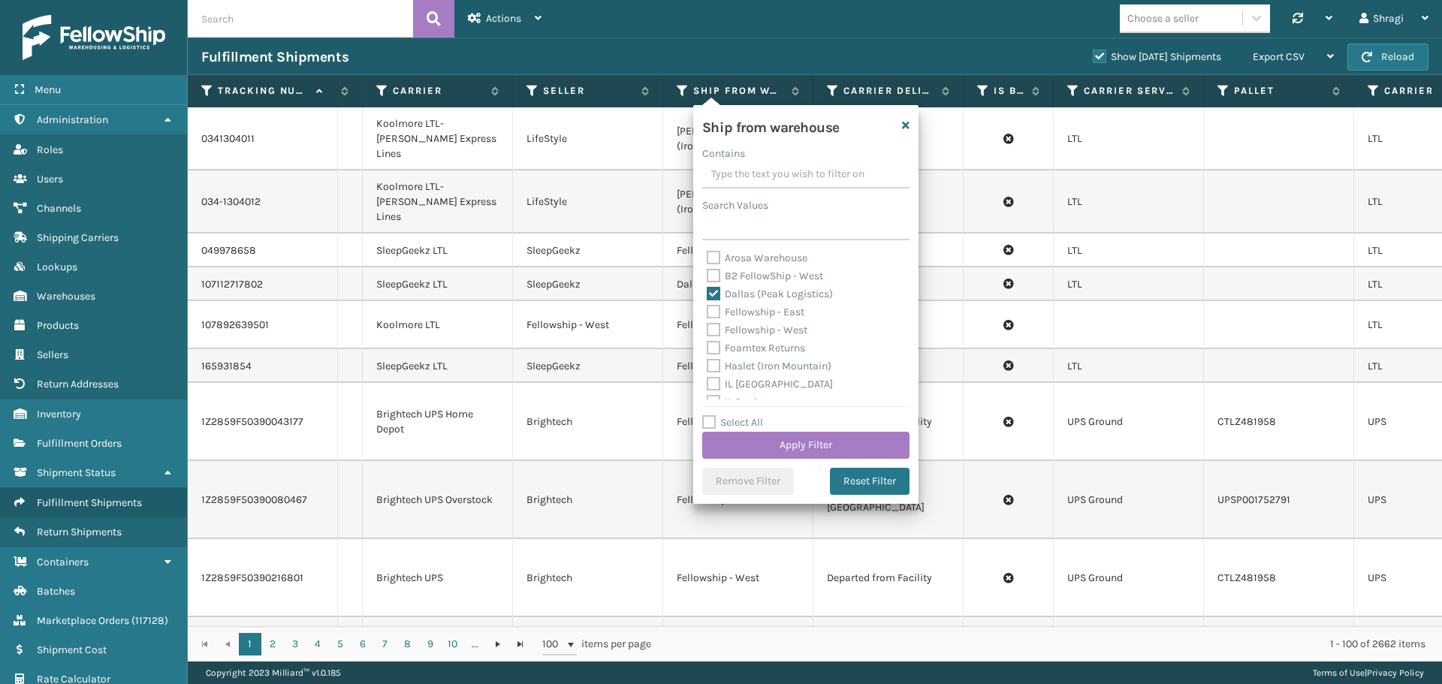  I want to click on td: 1Z2859F50390043177, so click(263, 422).